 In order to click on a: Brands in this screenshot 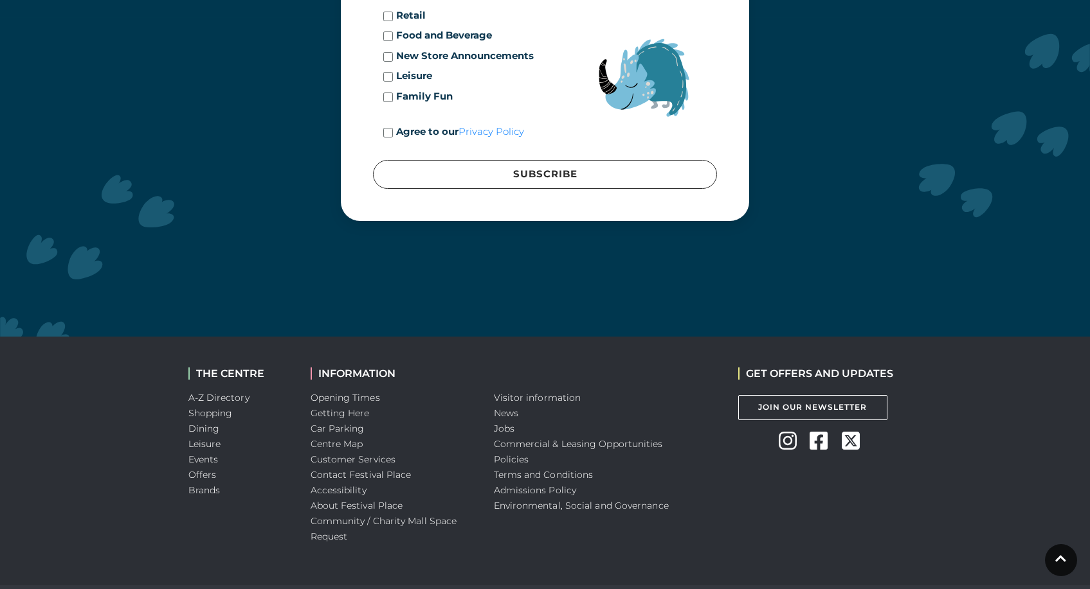, I will do `click(204, 490)`.